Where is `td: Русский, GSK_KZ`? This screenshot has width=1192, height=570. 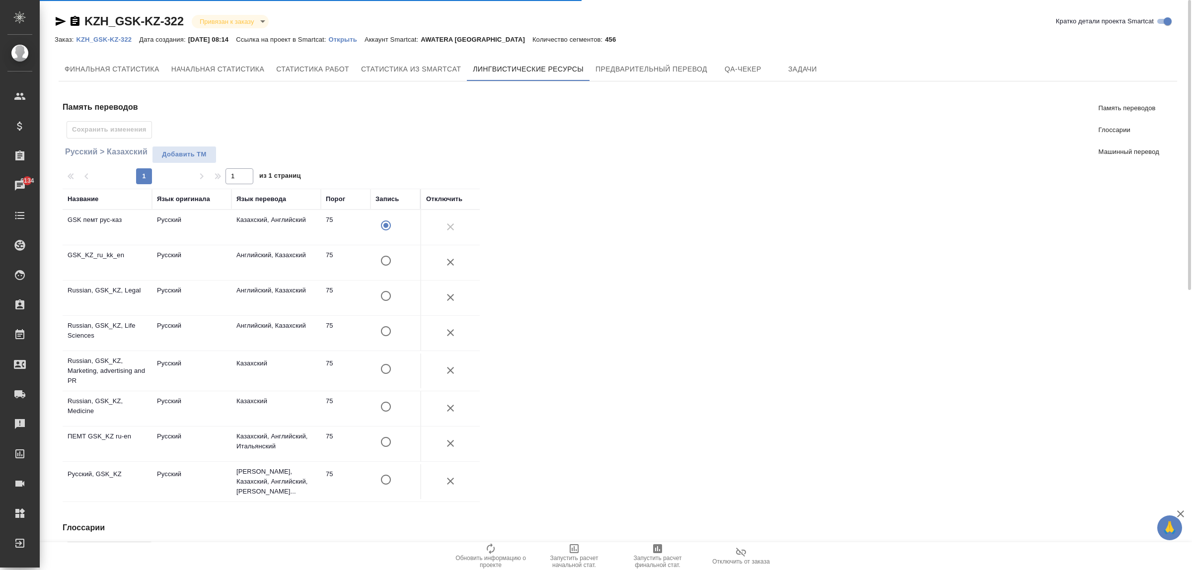
td: Русский, GSK_KZ is located at coordinates (107, 482).